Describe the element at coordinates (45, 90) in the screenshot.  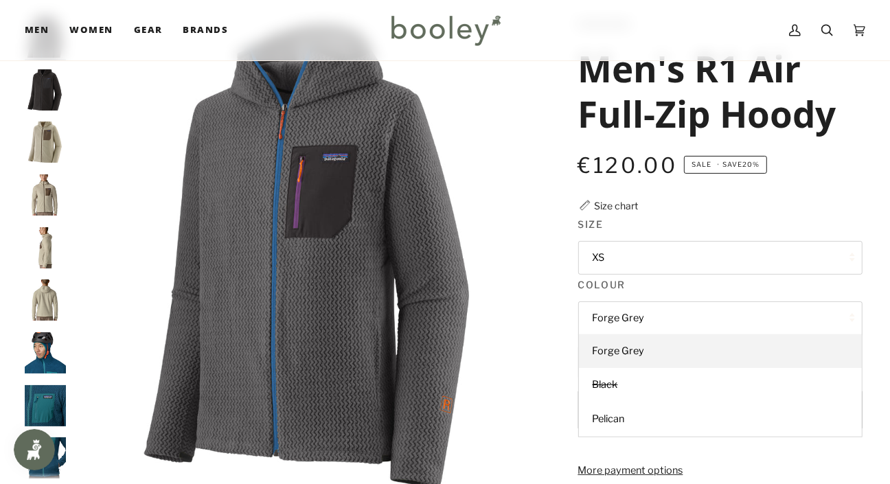
I see `img: Patagonia Men's R1 Air Full-Zip Hoody Black - Booley Galway` at that location.